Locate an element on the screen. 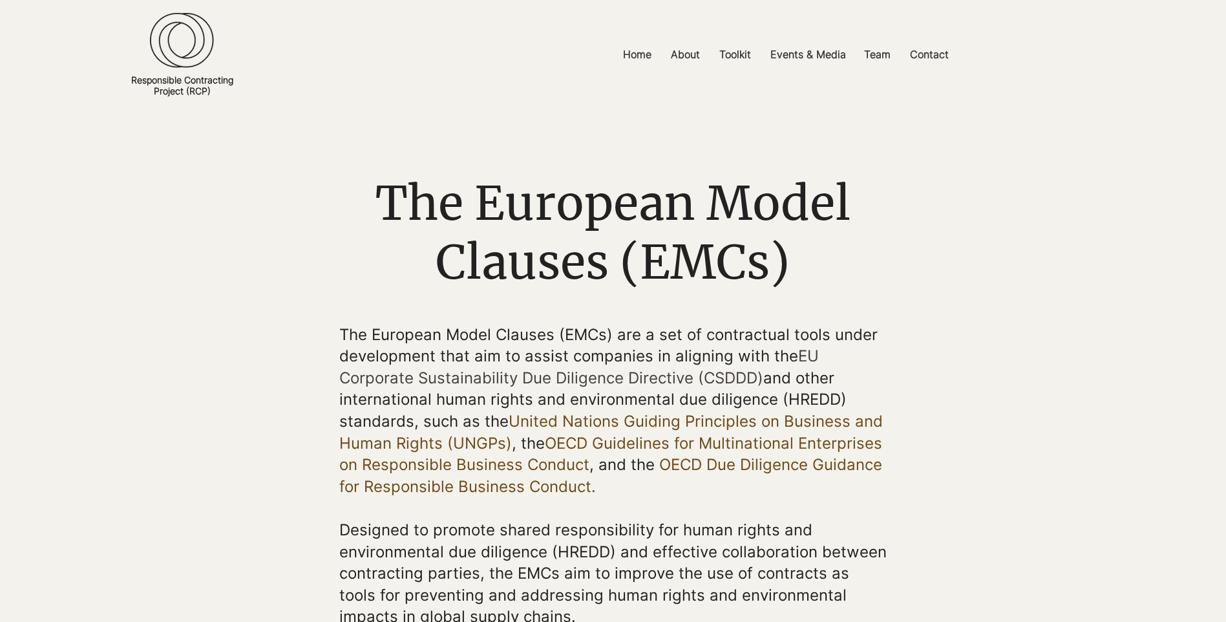  a: EU Corporate Sustainability Due Diligence Directive (CSDDD) is located at coordinates (579, 367).